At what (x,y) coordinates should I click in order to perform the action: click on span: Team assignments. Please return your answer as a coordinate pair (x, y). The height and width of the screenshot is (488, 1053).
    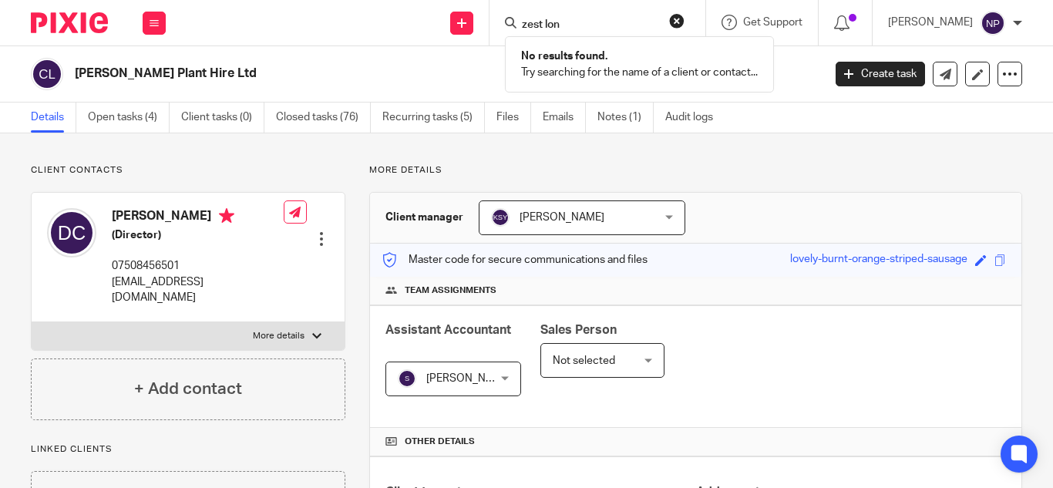
    Looking at the image, I should click on (450, 291).